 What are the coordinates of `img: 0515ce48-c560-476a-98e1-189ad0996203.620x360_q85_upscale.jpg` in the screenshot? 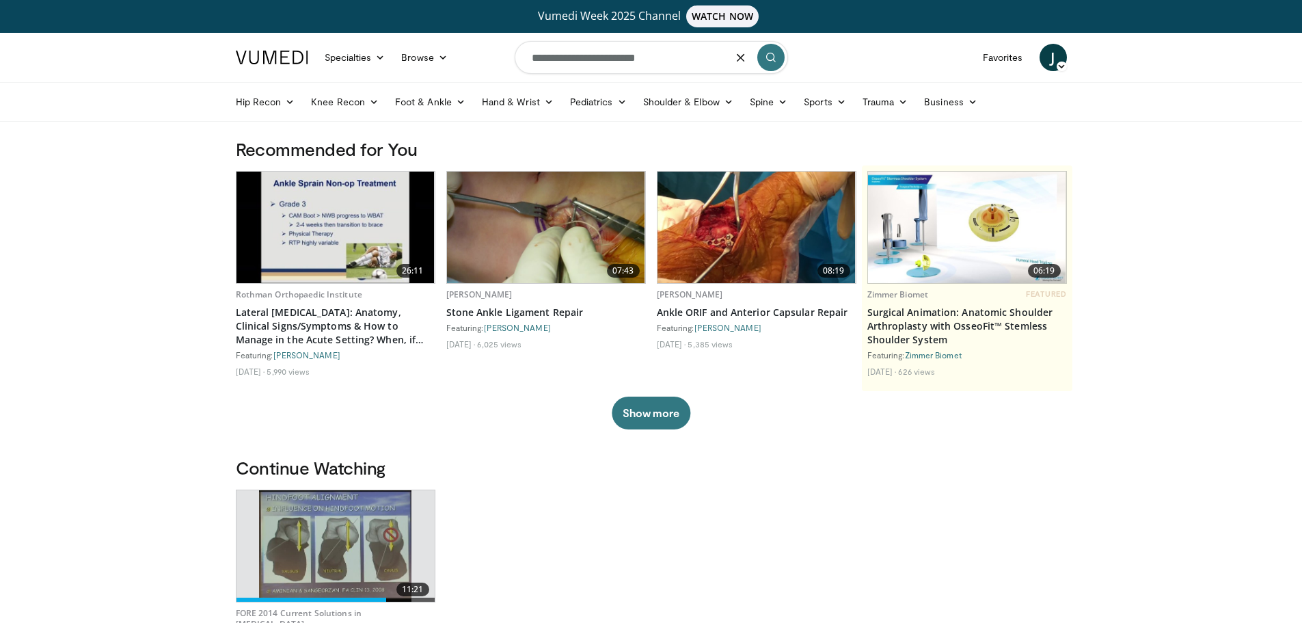 It's located at (335, 546).